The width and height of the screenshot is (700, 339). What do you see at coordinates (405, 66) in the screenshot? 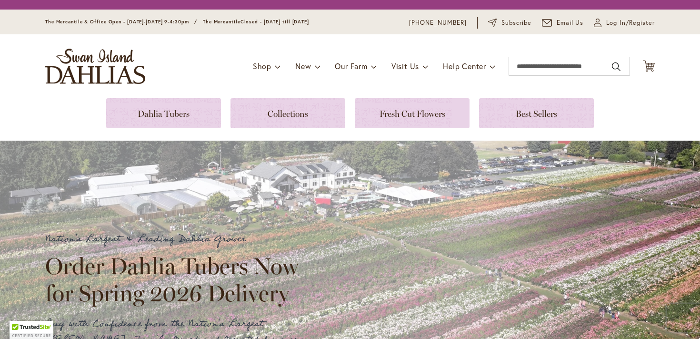
I see `span: Visit Us` at bounding box center [405, 66].